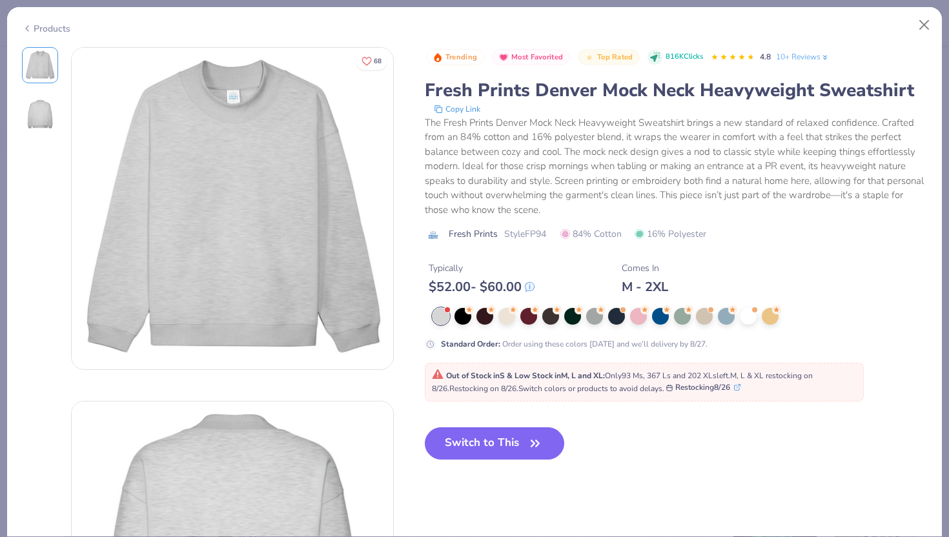 Image resolution: width=949 pixels, height=537 pixels. Describe the element at coordinates (589, 57) in the screenshot. I see `img: Top Rated sort` at that location.